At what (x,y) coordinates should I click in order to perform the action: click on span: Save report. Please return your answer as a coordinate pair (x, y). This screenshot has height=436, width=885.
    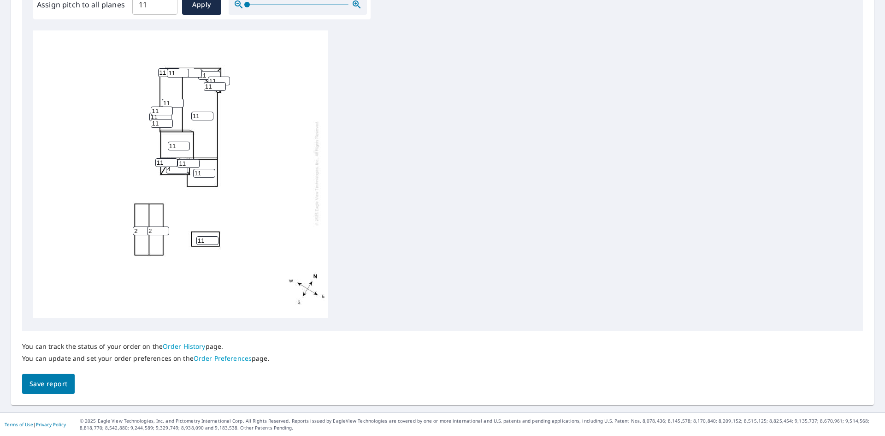
    Looking at the image, I should click on (48, 384).